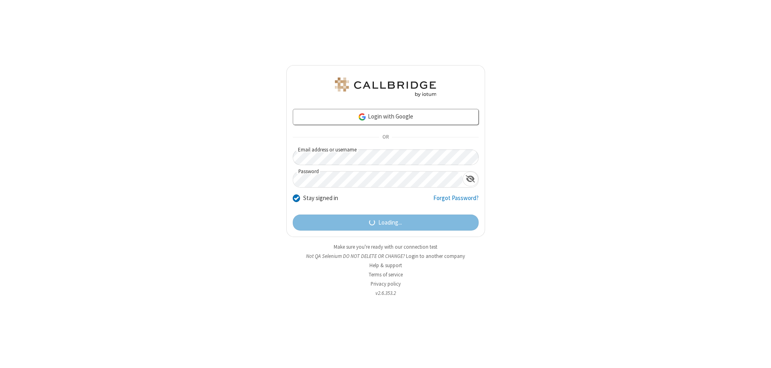 The height and width of the screenshot is (368, 771). Describe the element at coordinates (385, 222) in the screenshot. I see `button: Loading...` at that location.